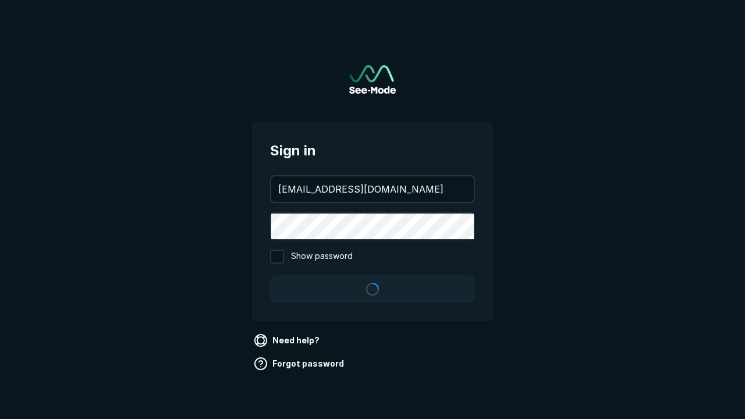 Image resolution: width=745 pixels, height=419 pixels. I want to click on a: Forgot password, so click(300, 364).